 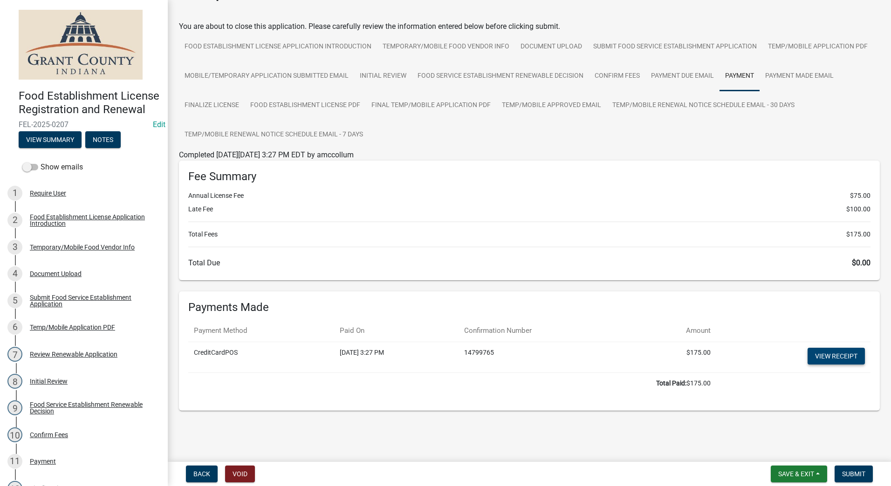 What do you see at coordinates (84, 124) in the screenshot?
I see `span: FEL-2025-0207` at bounding box center [84, 124].